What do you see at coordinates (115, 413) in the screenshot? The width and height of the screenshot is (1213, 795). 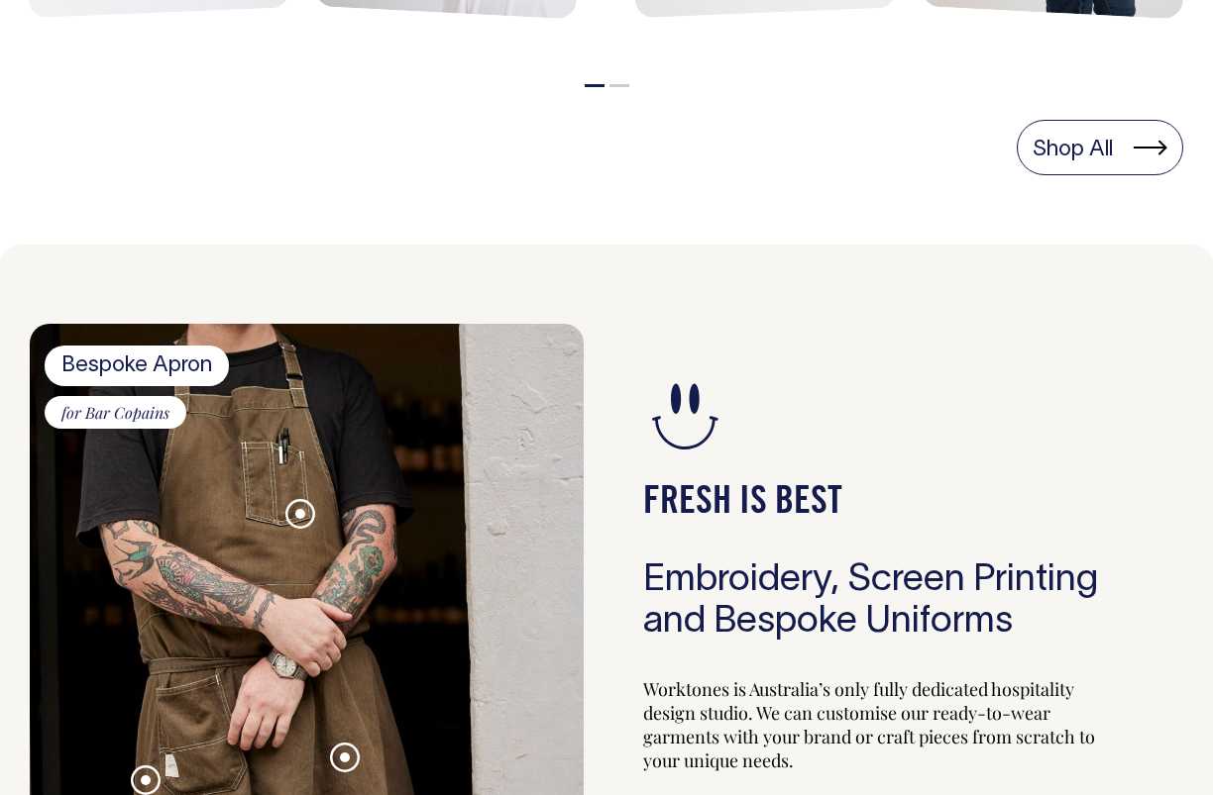 I see `span: for Bar Copains` at bounding box center [115, 413].